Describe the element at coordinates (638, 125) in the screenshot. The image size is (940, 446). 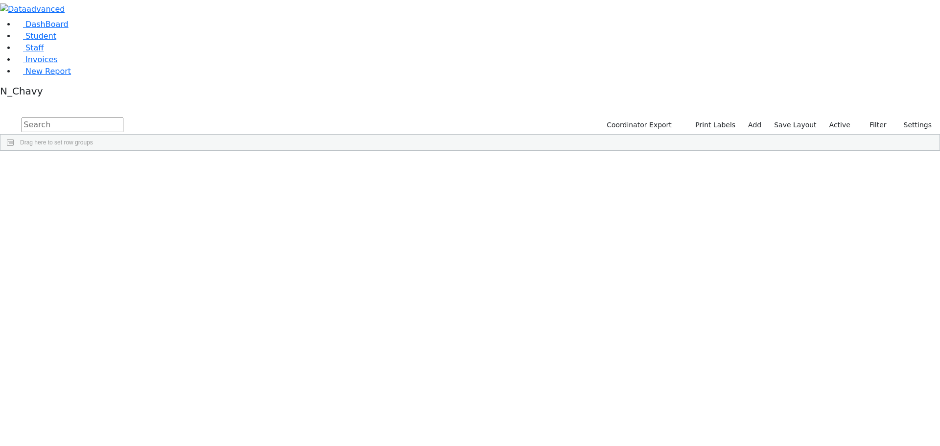
I see `button: Coordinator Export` at that location.